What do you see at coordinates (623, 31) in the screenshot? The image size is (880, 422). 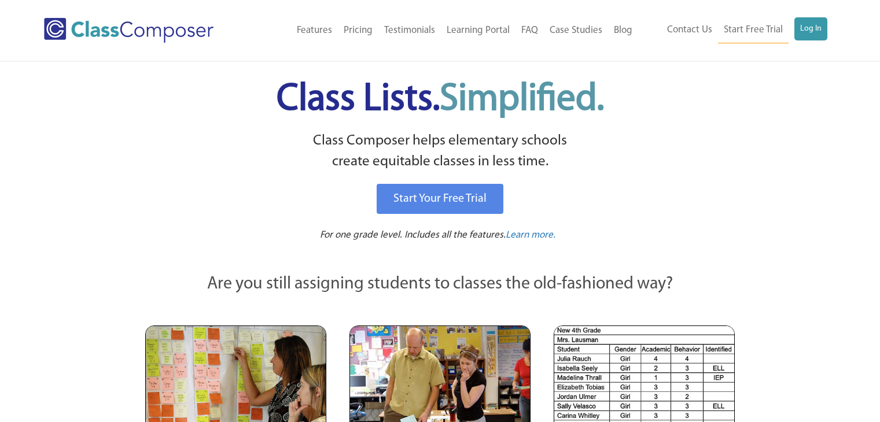 I see `a: Blog` at bounding box center [623, 31].